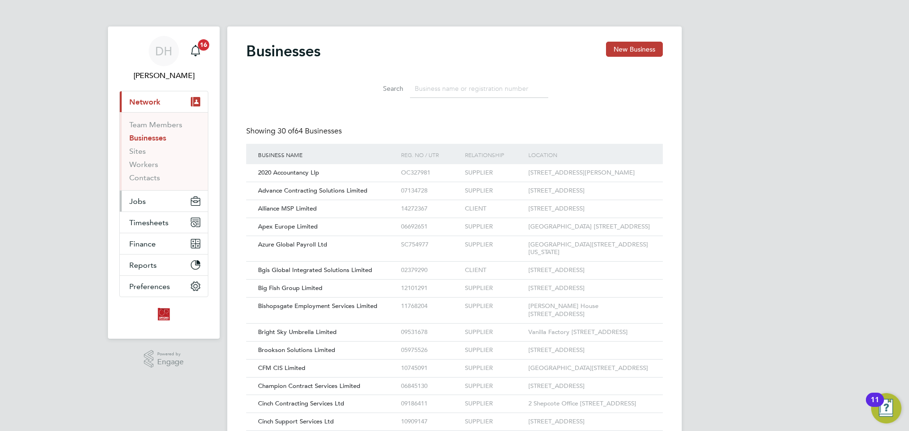 The height and width of the screenshot is (431, 909). Describe the element at coordinates (327, 155) in the screenshot. I see `div: Business Name` at that location.